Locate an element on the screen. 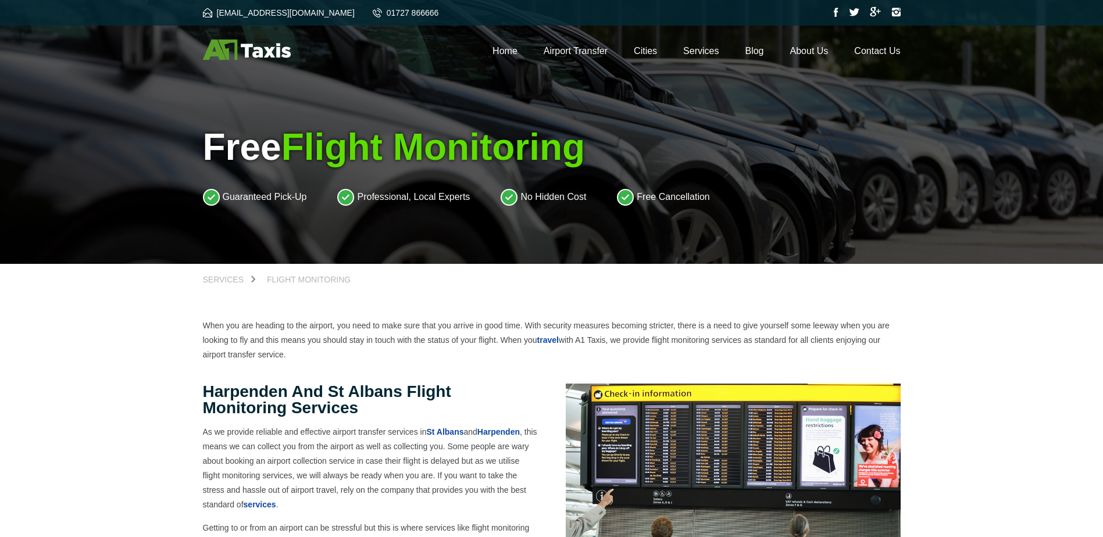 The image size is (1103, 537). li: Guaranteed Pick-Up is located at coordinates (255, 197).